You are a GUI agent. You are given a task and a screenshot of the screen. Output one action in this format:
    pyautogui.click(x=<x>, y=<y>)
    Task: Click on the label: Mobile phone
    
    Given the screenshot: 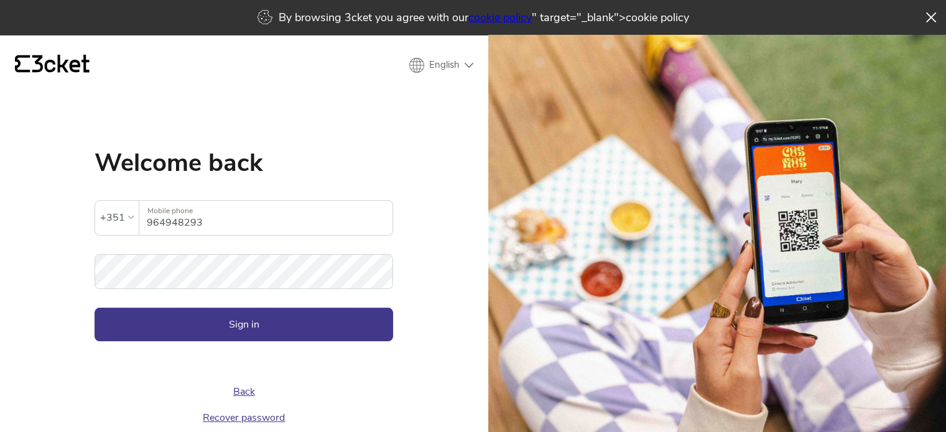 What is the action you would take?
    pyautogui.click(x=266, y=211)
    